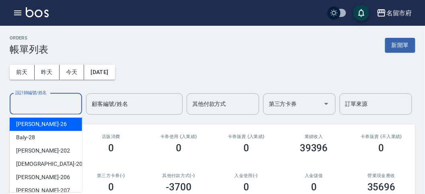 This screenshot has height=194, width=425. I want to click on h2: 入金儲值, so click(314, 175).